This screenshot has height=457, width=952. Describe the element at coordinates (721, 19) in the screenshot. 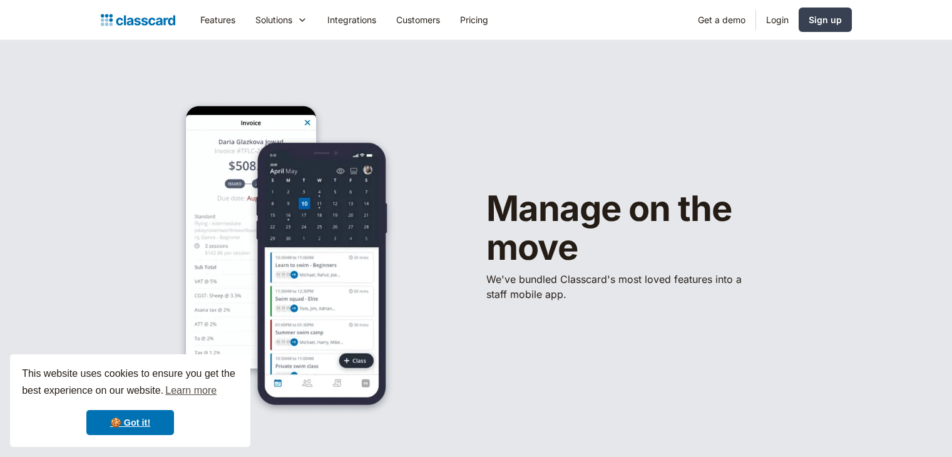

I see `a: Get a demo` at that location.